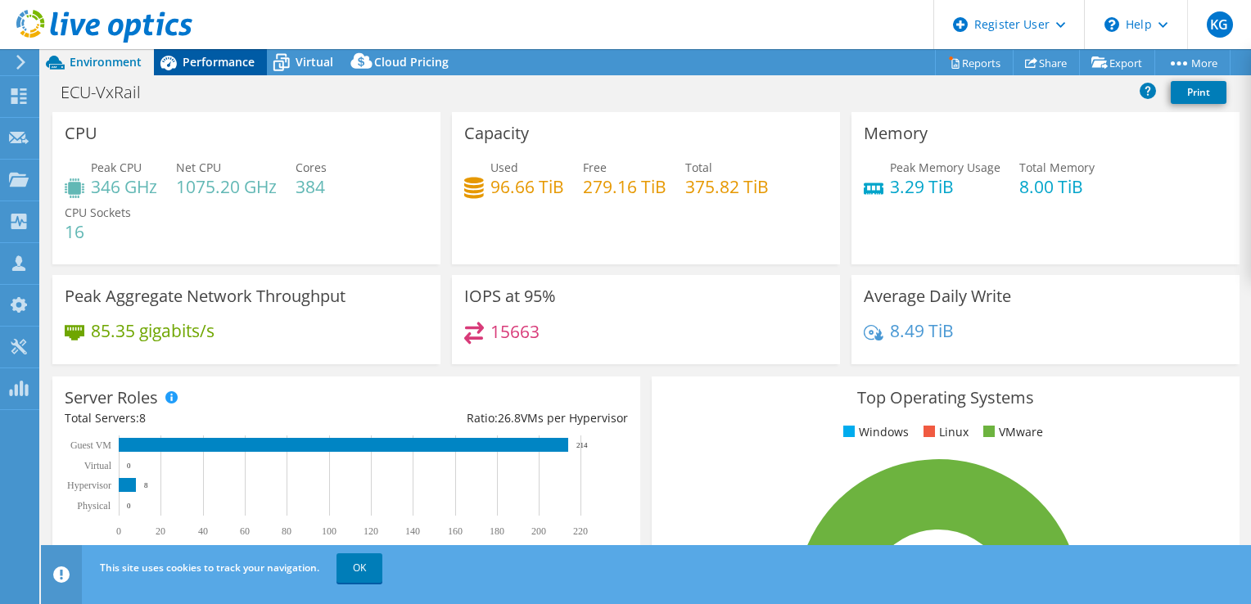 This screenshot has width=1251, height=604. I want to click on h4: 16, so click(97, 232).